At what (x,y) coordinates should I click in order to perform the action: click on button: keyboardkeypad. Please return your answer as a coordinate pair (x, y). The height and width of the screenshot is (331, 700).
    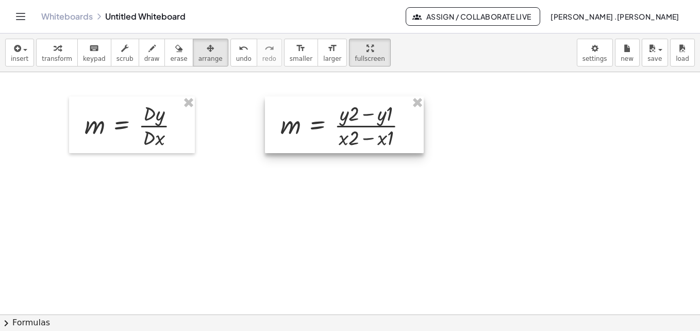
    Looking at the image, I should click on (94, 53).